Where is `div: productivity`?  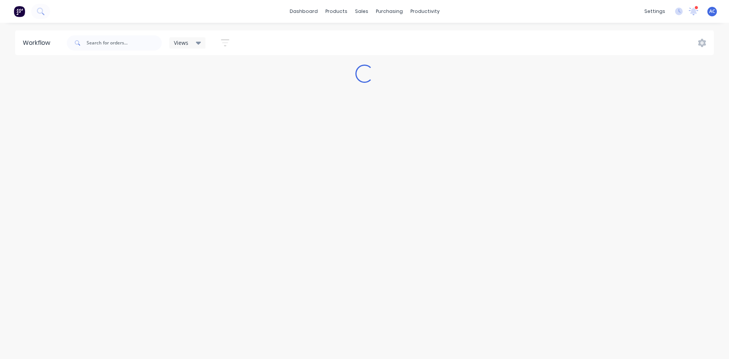 div: productivity is located at coordinates (425, 11).